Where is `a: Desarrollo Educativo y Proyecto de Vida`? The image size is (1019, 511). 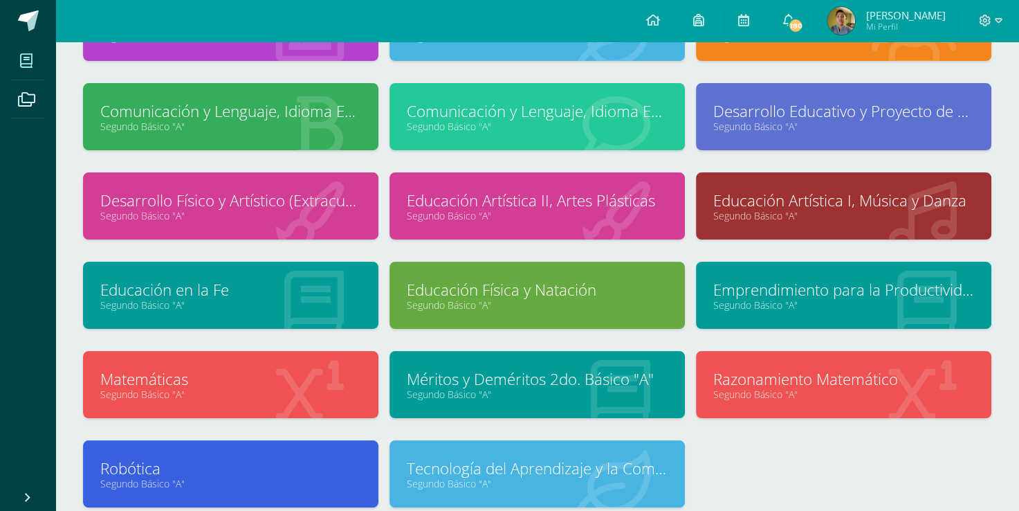
a: Desarrollo Educativo y Proyecto de Vida is located at coordinates (843, 111).